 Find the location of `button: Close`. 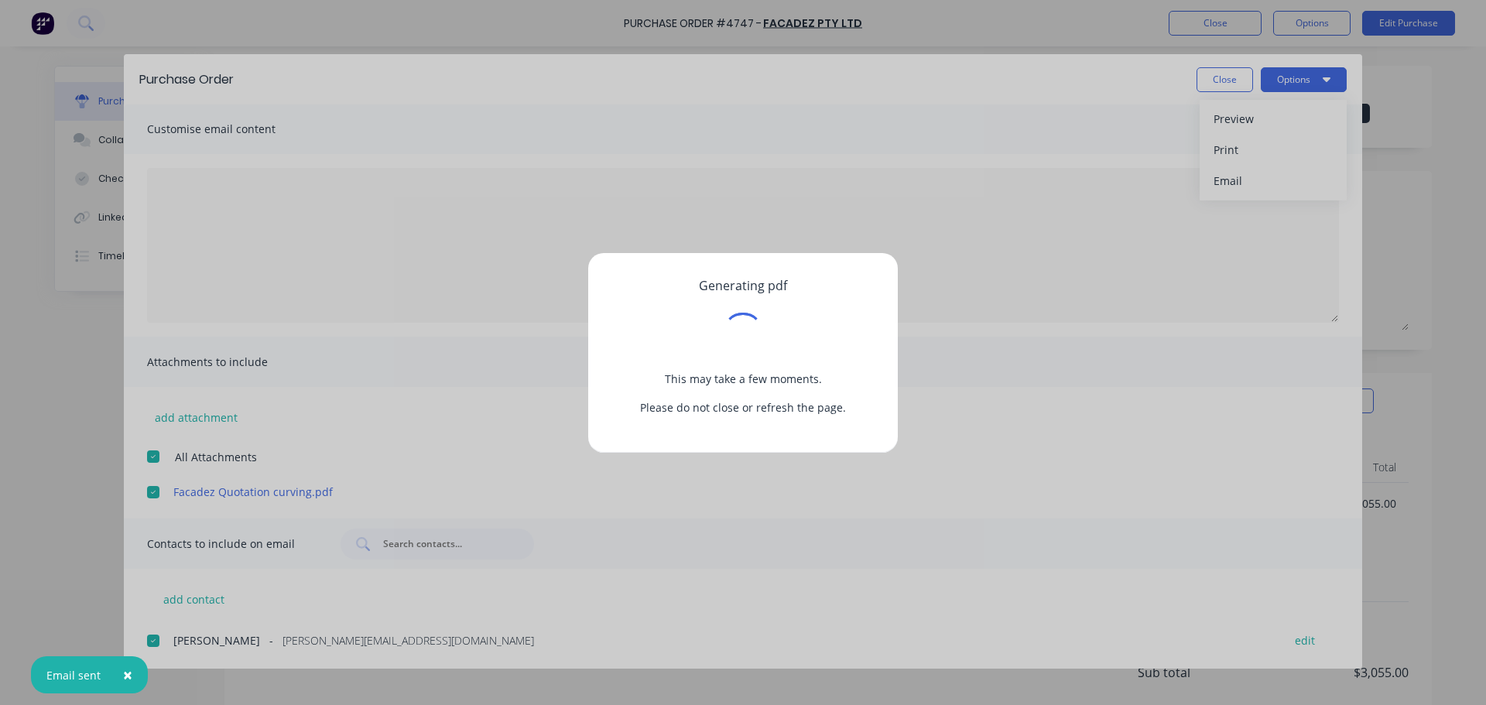

button: Close is located at coordinates (128, 675).